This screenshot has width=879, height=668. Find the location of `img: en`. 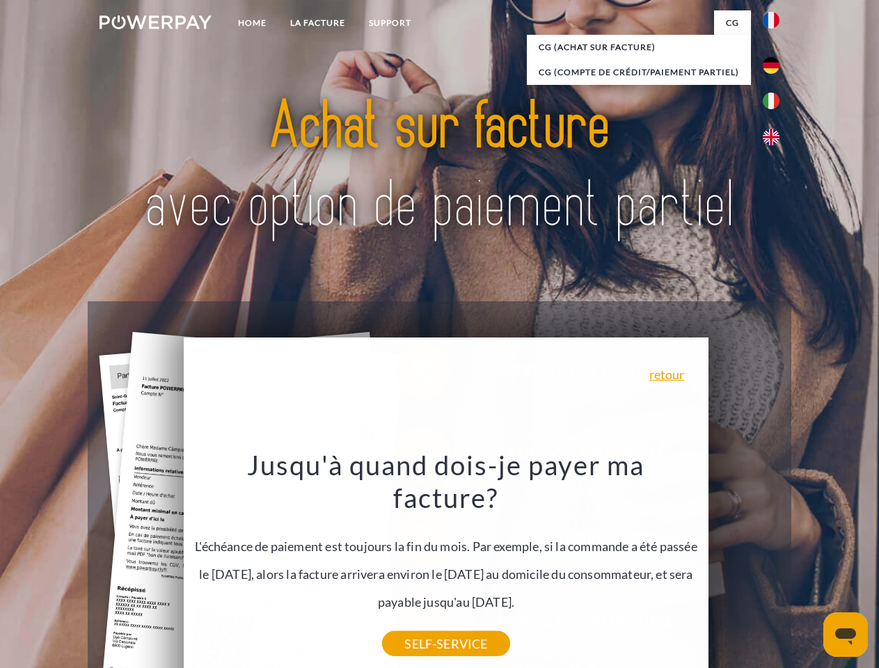

img: en is located at coordinates (772, 137).